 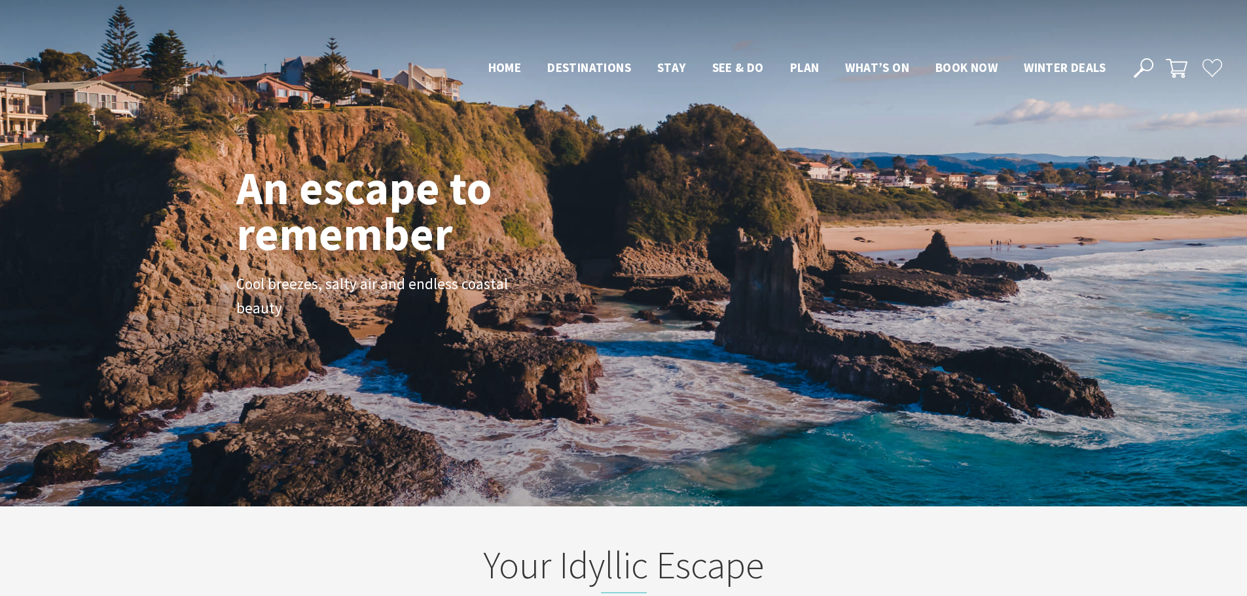 I want to click on span: See & Do, so click(x=737, y=67).